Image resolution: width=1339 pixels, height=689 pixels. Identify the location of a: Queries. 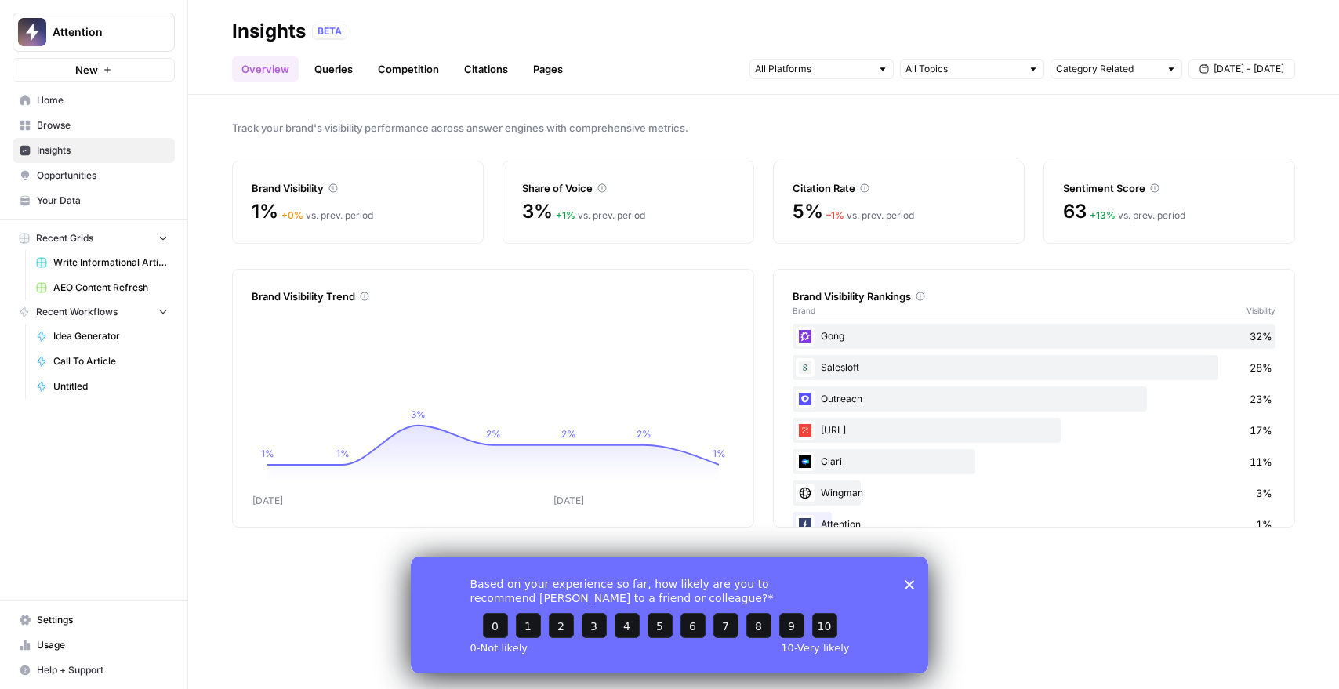
(333, 69).